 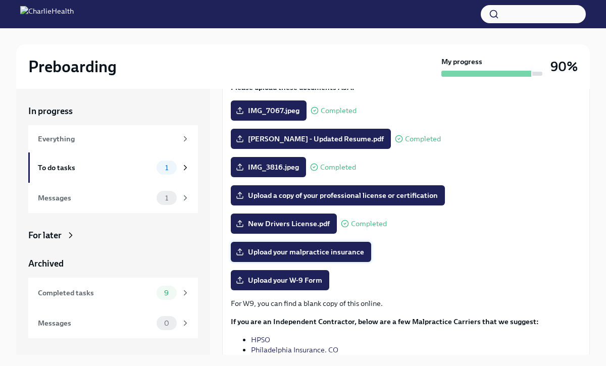 What do you see at coordinates (284, 224) in the screenshot?
I see `span: New Drivers License.pdf` at bounding box center [284, 224].